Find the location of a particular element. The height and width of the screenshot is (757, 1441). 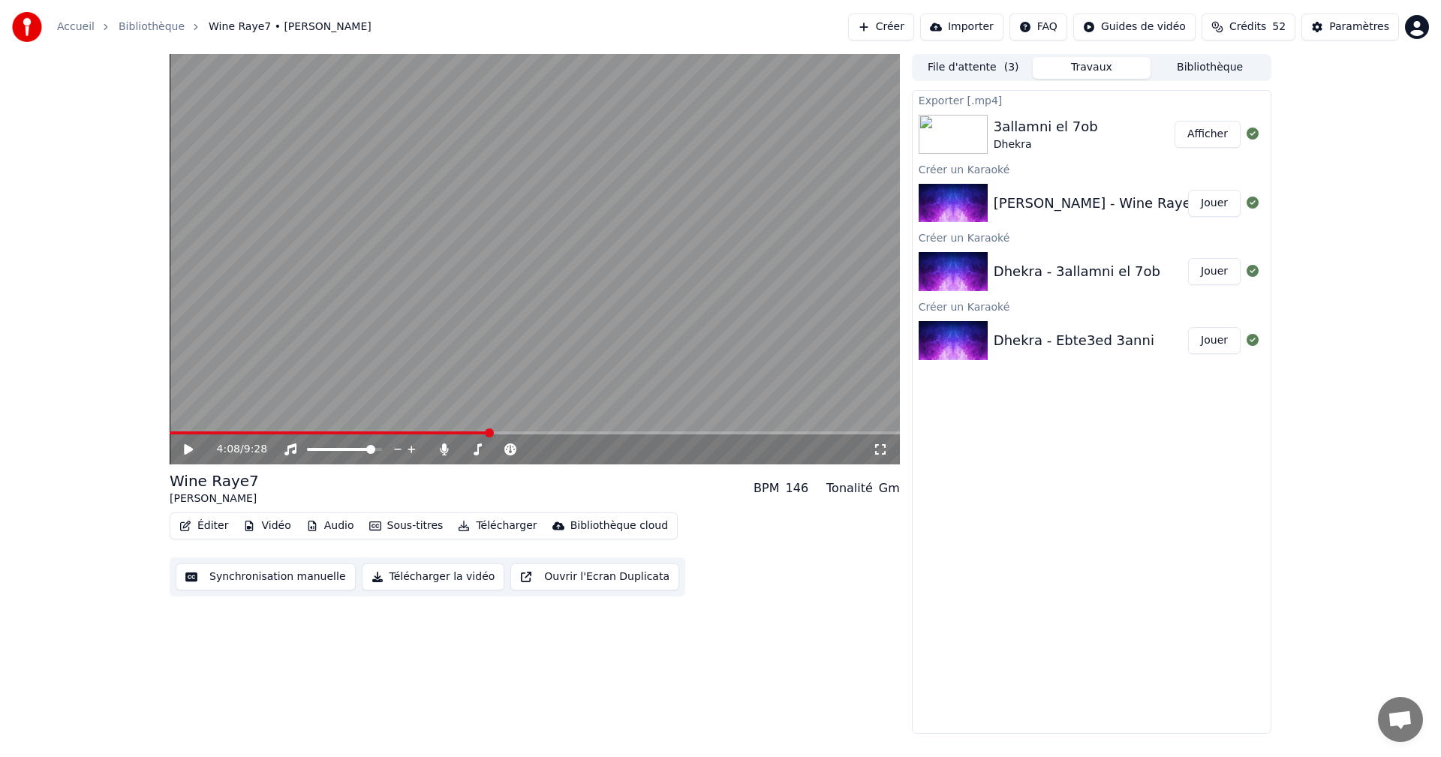

div: Dhekra is located at coordinates (1046, 145).